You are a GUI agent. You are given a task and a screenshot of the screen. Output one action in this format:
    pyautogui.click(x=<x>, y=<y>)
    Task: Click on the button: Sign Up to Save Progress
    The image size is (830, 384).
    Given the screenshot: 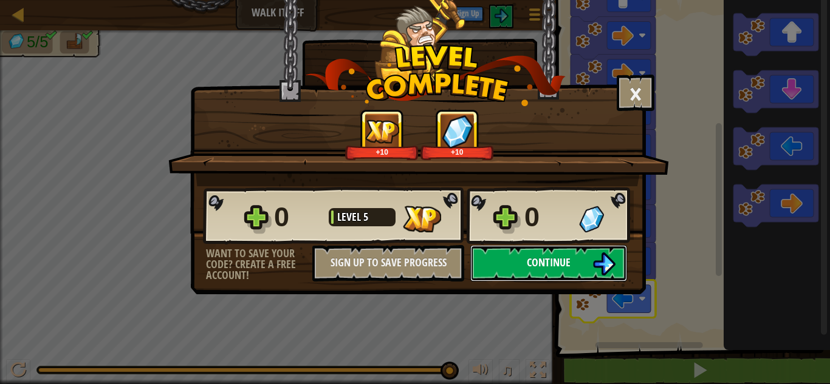 What is the action you would take?
    pyautogui.click(x=388, y=264)
    